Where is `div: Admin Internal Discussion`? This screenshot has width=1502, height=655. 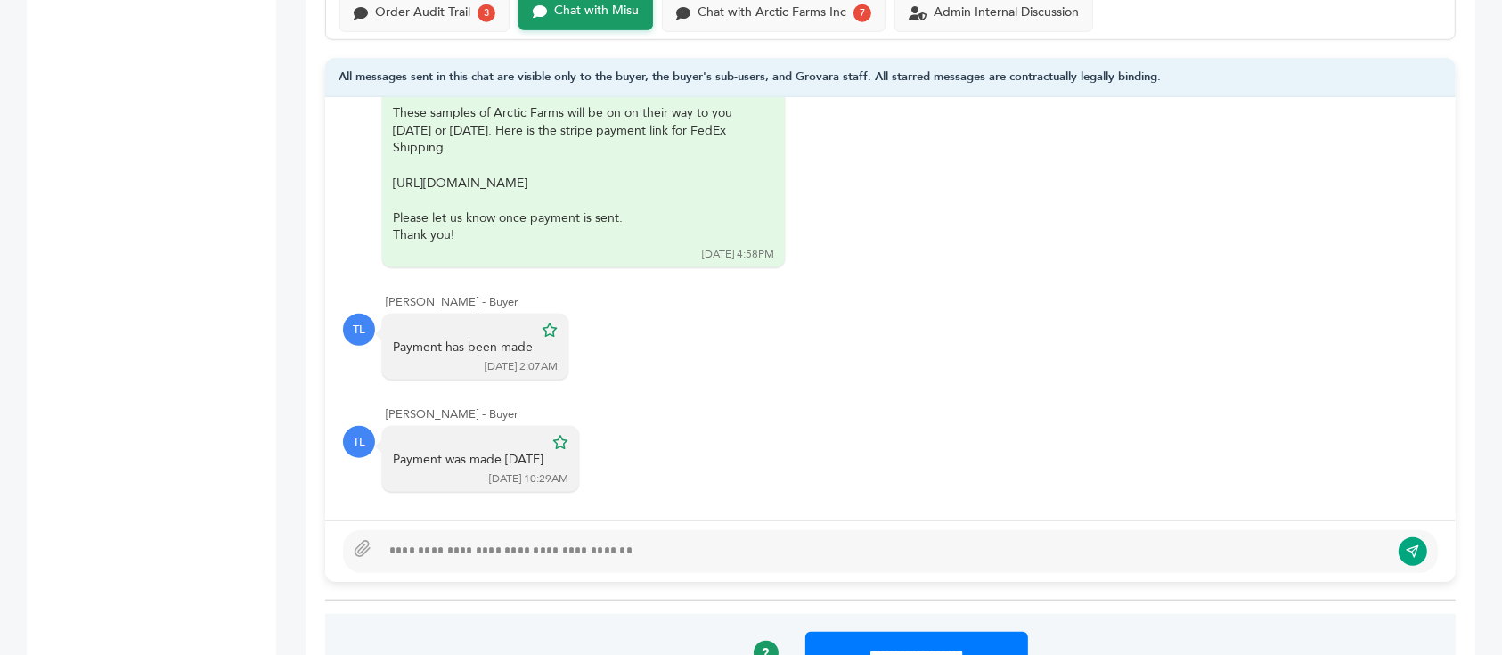 div: Admin Internal Discussion is located at coordinates (1006, 12).